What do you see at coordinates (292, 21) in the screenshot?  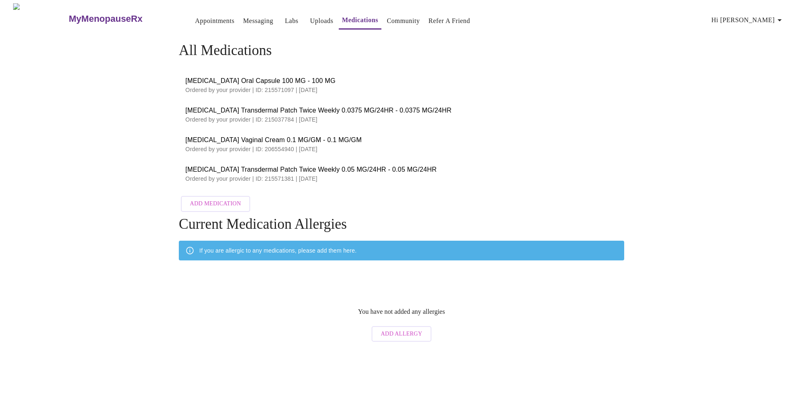 I see `a: Labs` at bounding box center [292, 21].